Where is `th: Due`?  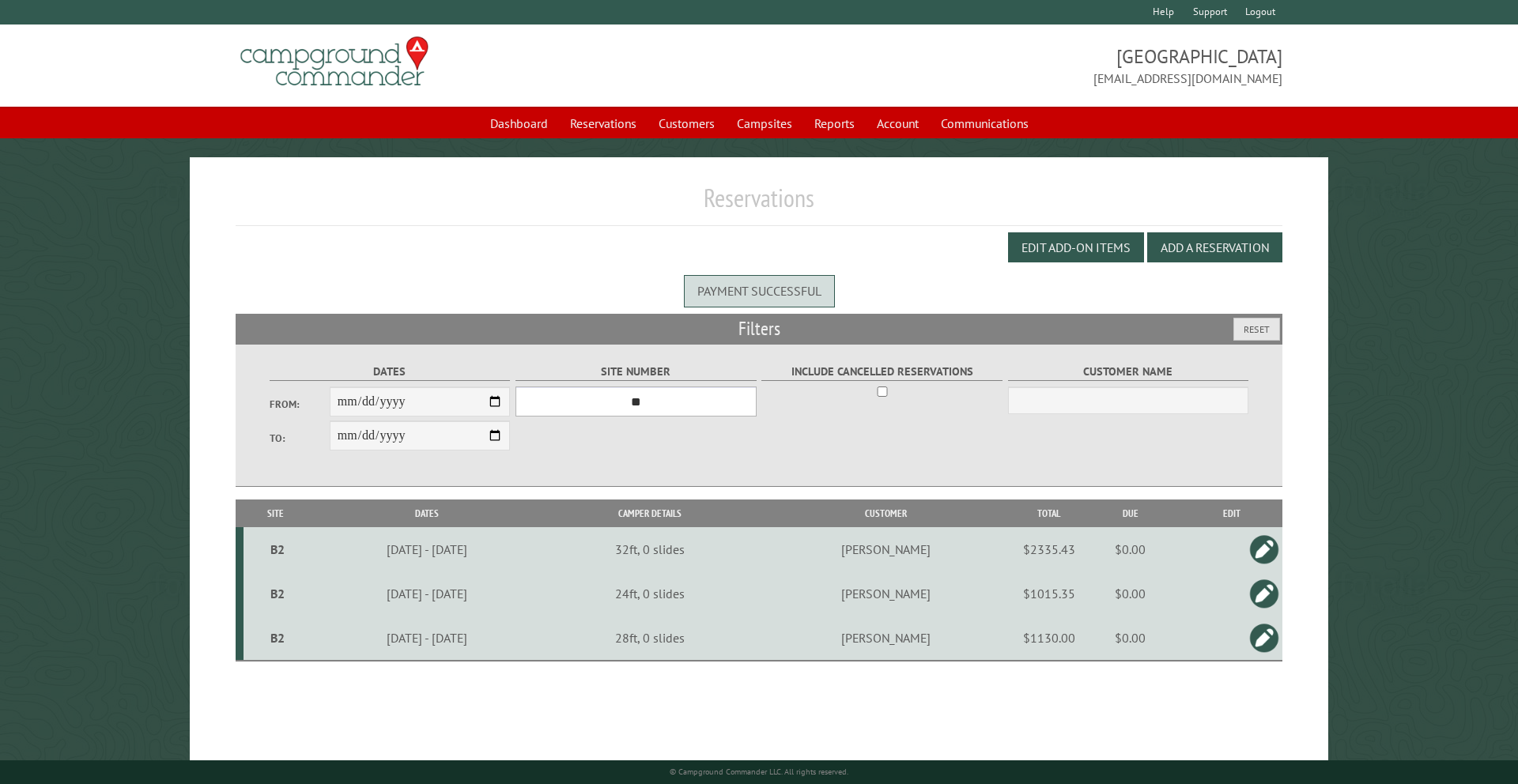
th: Due is located at coordinates (1130, 513).